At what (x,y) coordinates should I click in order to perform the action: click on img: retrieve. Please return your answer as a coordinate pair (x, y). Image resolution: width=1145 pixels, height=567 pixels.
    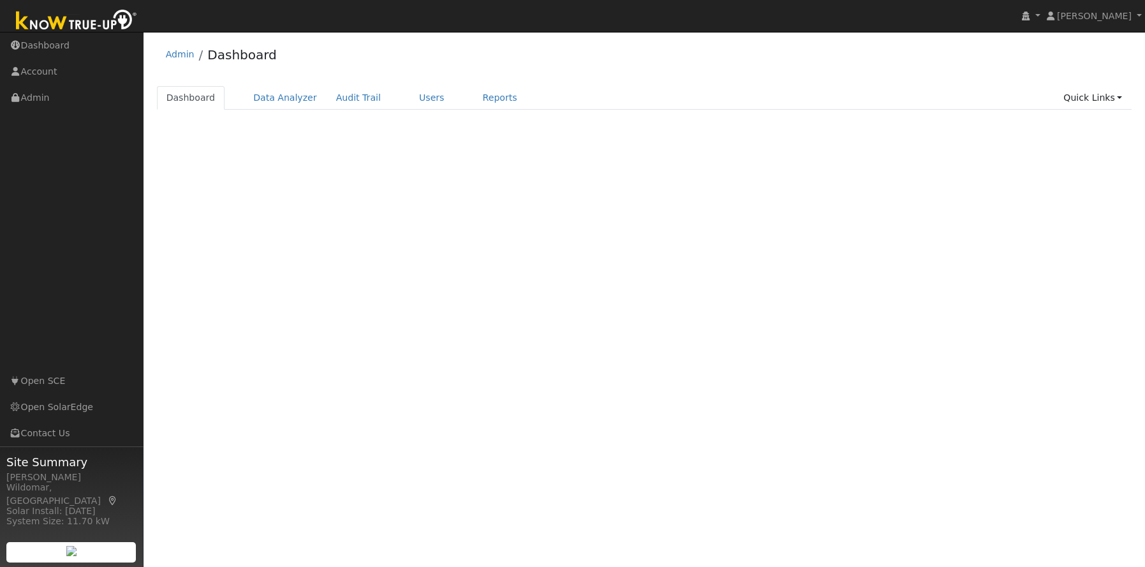
    Looking at the image, I should click on (71, 551).